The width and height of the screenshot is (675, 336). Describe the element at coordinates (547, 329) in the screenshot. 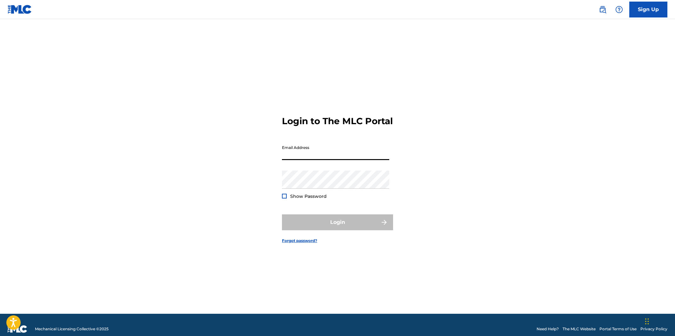

I see `a: Need Help?` at that location.